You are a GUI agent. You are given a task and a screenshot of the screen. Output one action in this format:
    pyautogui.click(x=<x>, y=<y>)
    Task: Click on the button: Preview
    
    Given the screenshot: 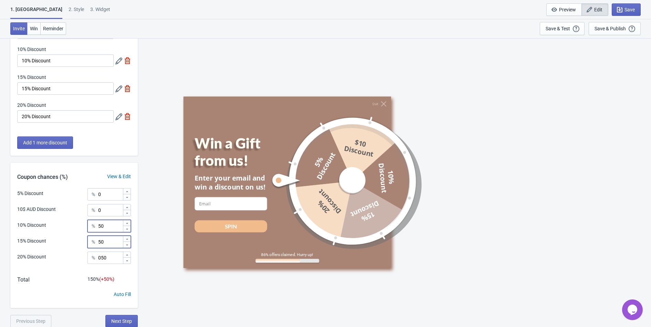 What is the action you would take?
    pyautogui.click(x=564, y=10)
    